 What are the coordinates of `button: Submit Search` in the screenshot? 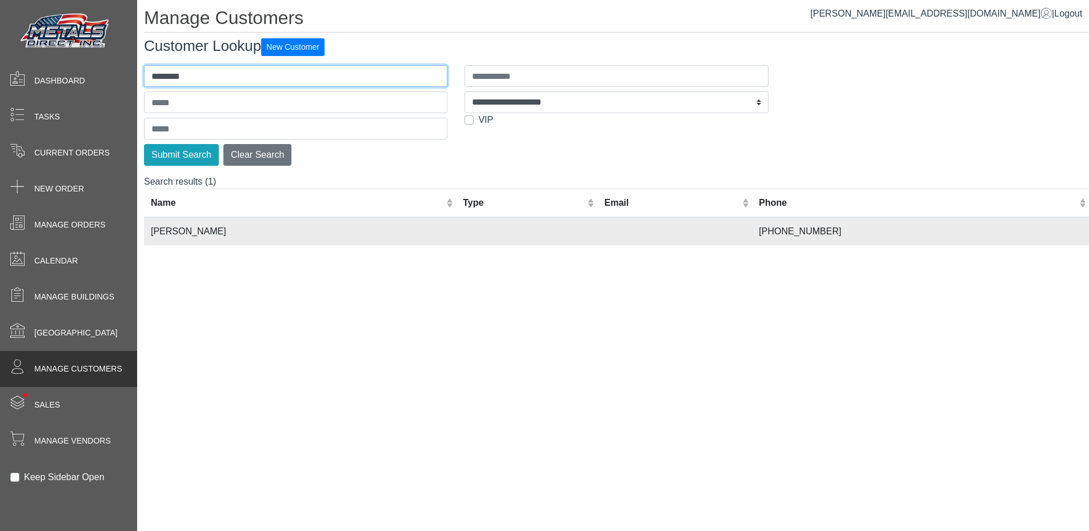 It's located at (181, 155).